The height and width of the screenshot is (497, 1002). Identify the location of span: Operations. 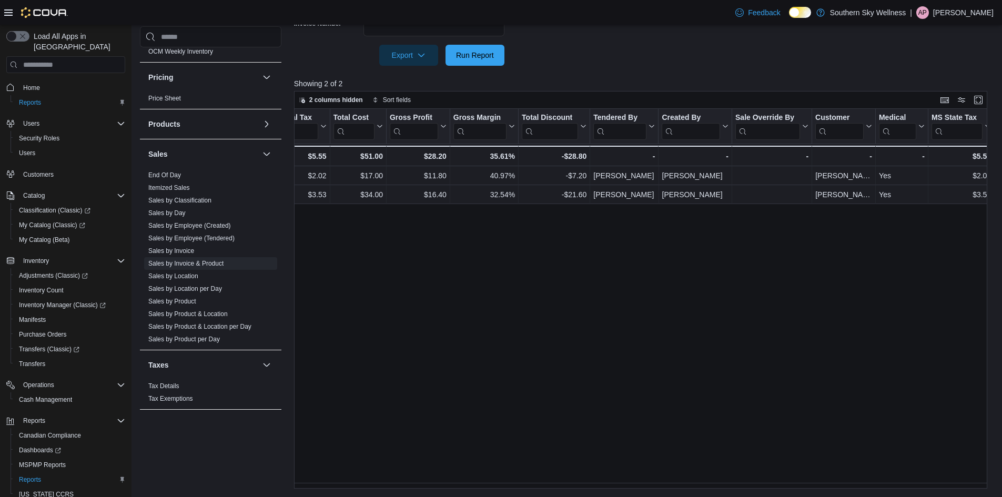
(72, 385).